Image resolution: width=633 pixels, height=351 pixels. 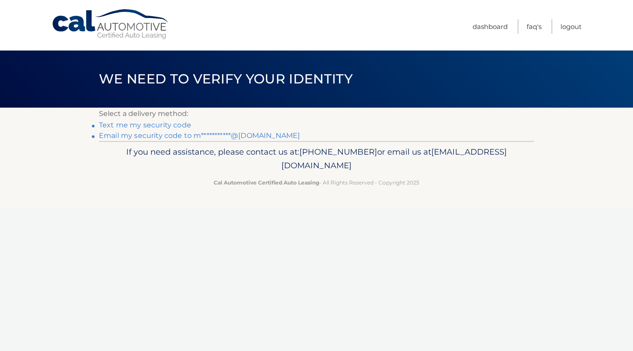 What do you see at coordinates (317, 159) in the screenshot?
I see `p: If you need assistance, please contact us at: or email us at` at bounding box center [317, 159].